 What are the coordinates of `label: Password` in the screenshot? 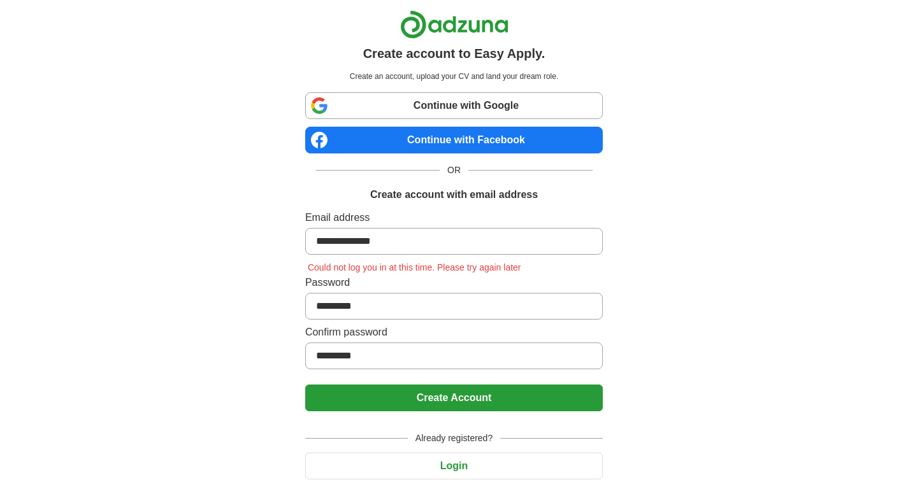 It's located at (454, 283).